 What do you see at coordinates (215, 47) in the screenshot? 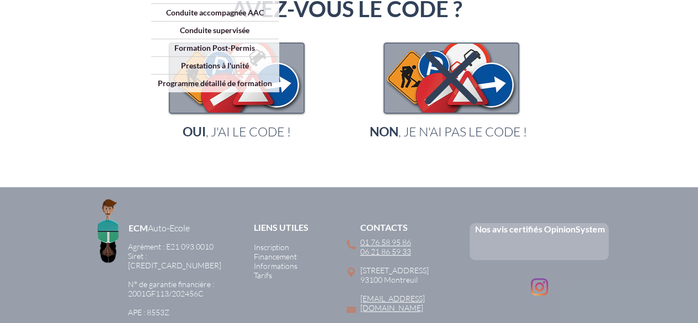
I see `p: Formation Post-Permis` at bounding box center [215, 47].